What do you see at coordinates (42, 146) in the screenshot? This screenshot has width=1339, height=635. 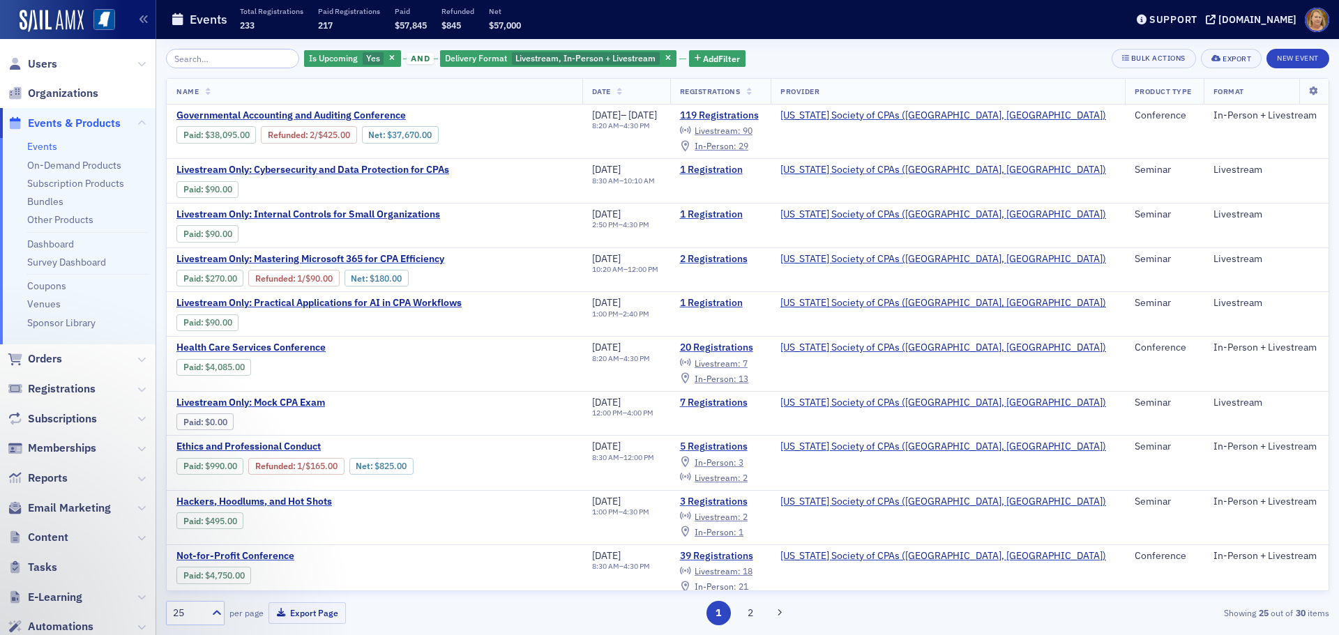 I see `a: Events` at bounding box center [42, 146].